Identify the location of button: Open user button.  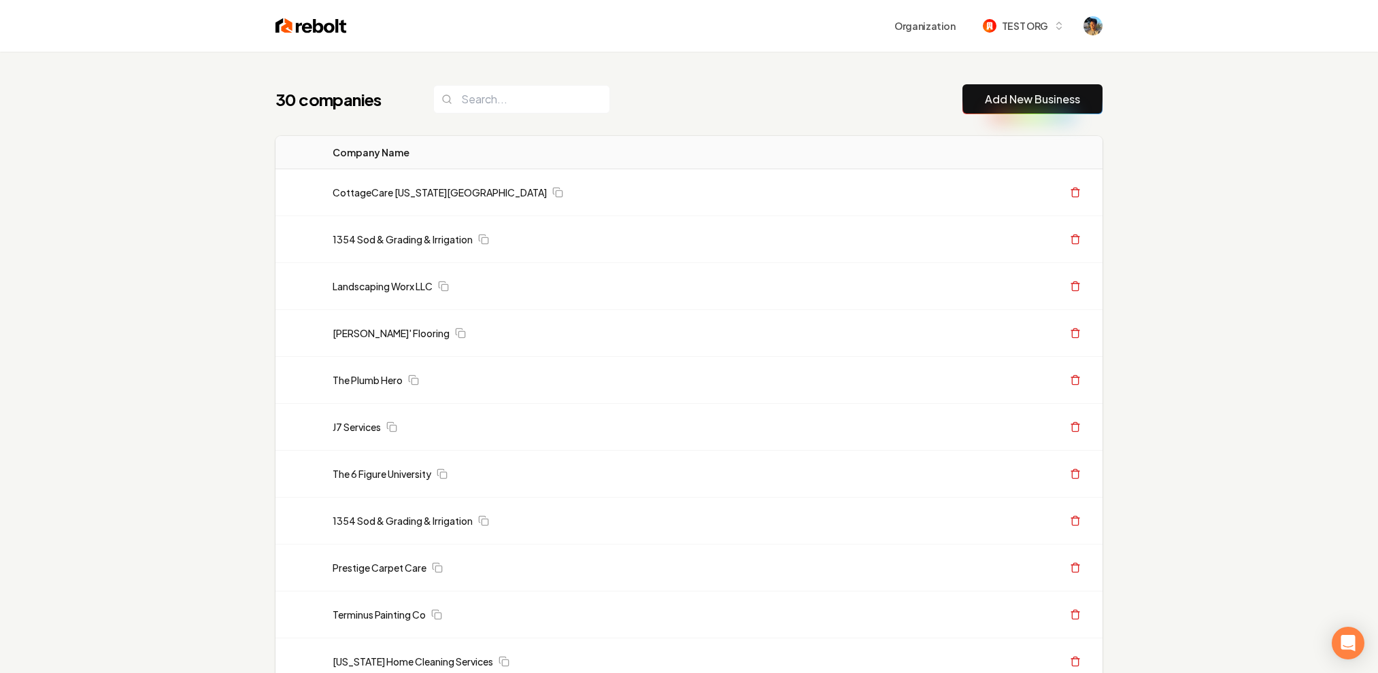
(1093, 26).